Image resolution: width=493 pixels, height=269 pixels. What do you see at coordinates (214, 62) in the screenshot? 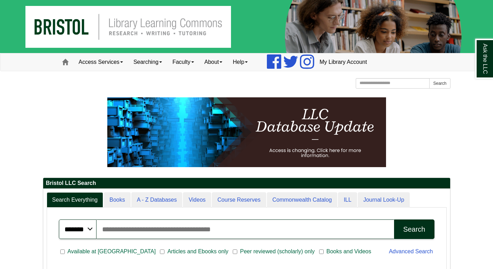
I see `a: About` at bounding box center [214, 62].